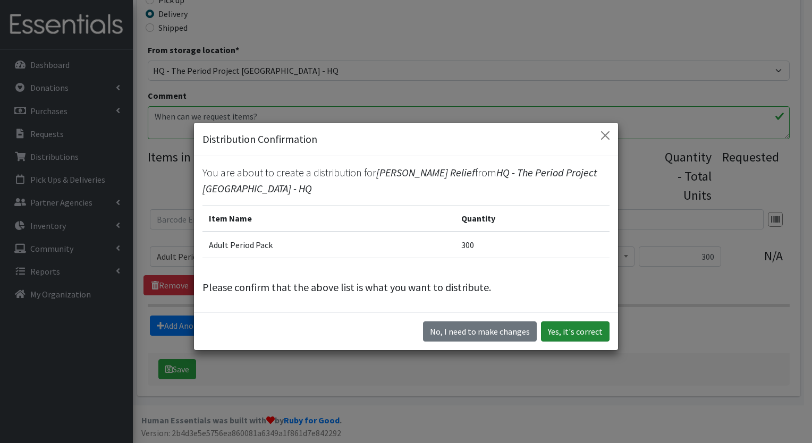  Describe the element at coordinates (329, 219) in the screenshot. I see `th: Item Name` at that location.